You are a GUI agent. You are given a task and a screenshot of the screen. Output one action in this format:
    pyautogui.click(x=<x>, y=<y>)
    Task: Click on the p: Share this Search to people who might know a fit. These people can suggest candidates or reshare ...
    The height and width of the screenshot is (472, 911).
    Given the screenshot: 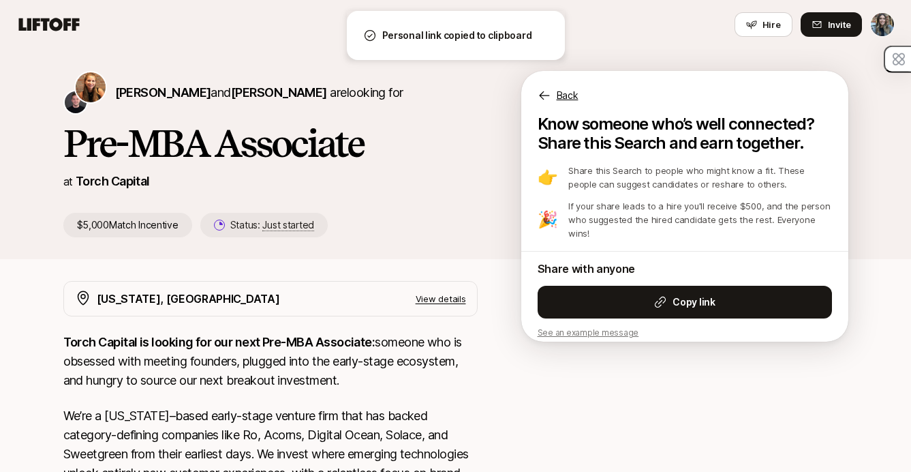 What is the action you would take?
    pyautogui.click(x=700, y=177)
    